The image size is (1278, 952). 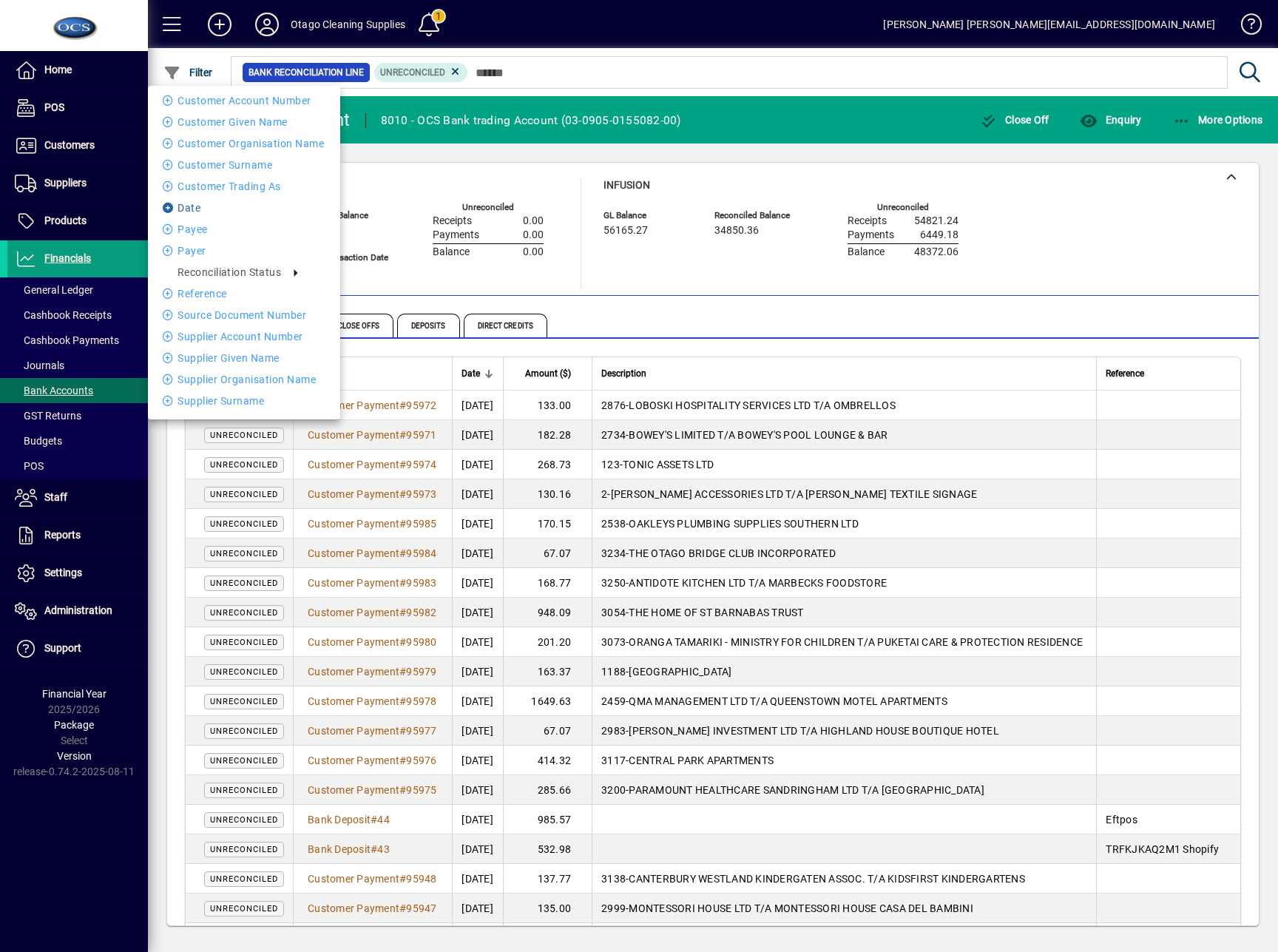 I want to click on span: Reconciliation Status, so click(x=230, y=272).